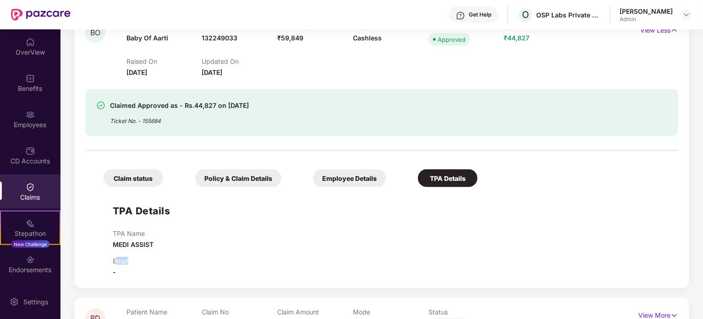 The height and width of the screenshot is (319, 703). Describe the element at coordinates (461, 16) in the screenshot. I see `img: svg+xml;base64,PHN2ZyBpZD0iSGVscC0zMngzMiIgeG1sbnM9Imh0dHA6Ly93d3cudzMub3JnLzIwMDAvc3ZnIiB3aWR0aD...` at that location.